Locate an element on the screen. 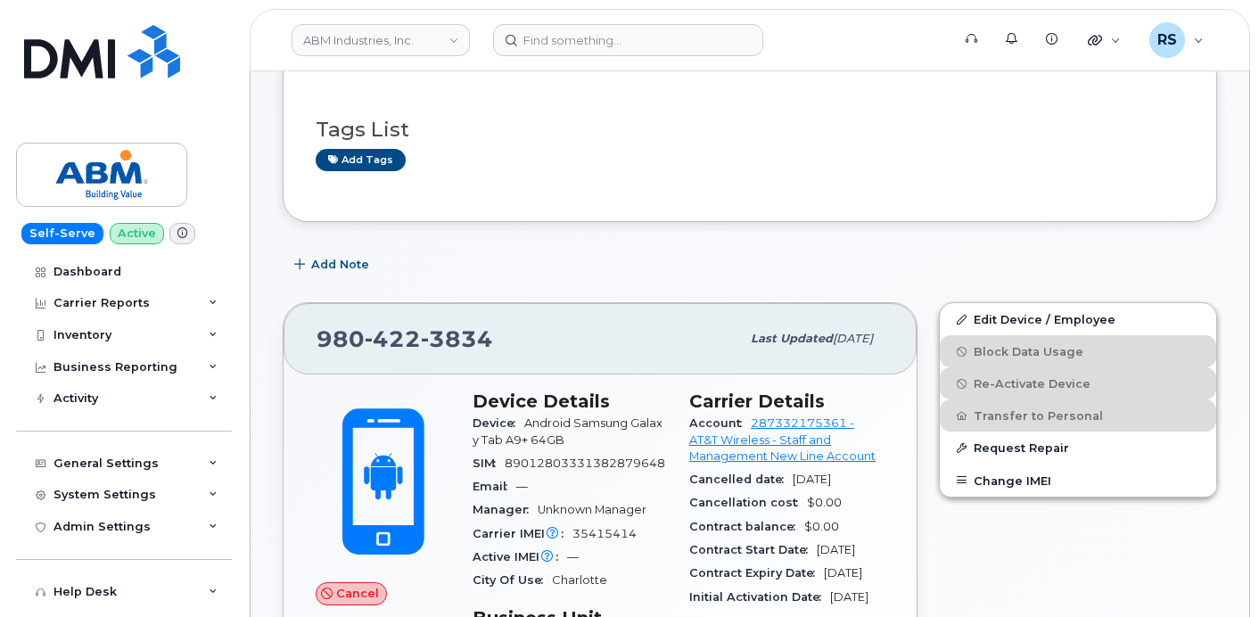  span: SIM is located at coordinates (489, 463).